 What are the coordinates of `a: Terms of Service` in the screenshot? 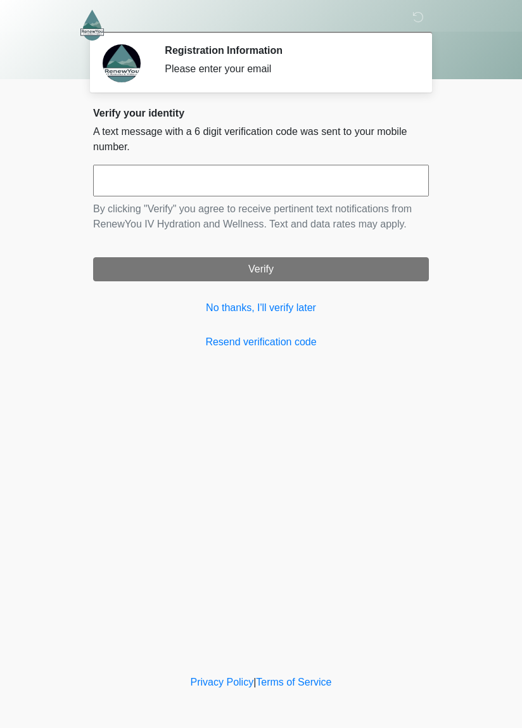 It's located at (293, 682).